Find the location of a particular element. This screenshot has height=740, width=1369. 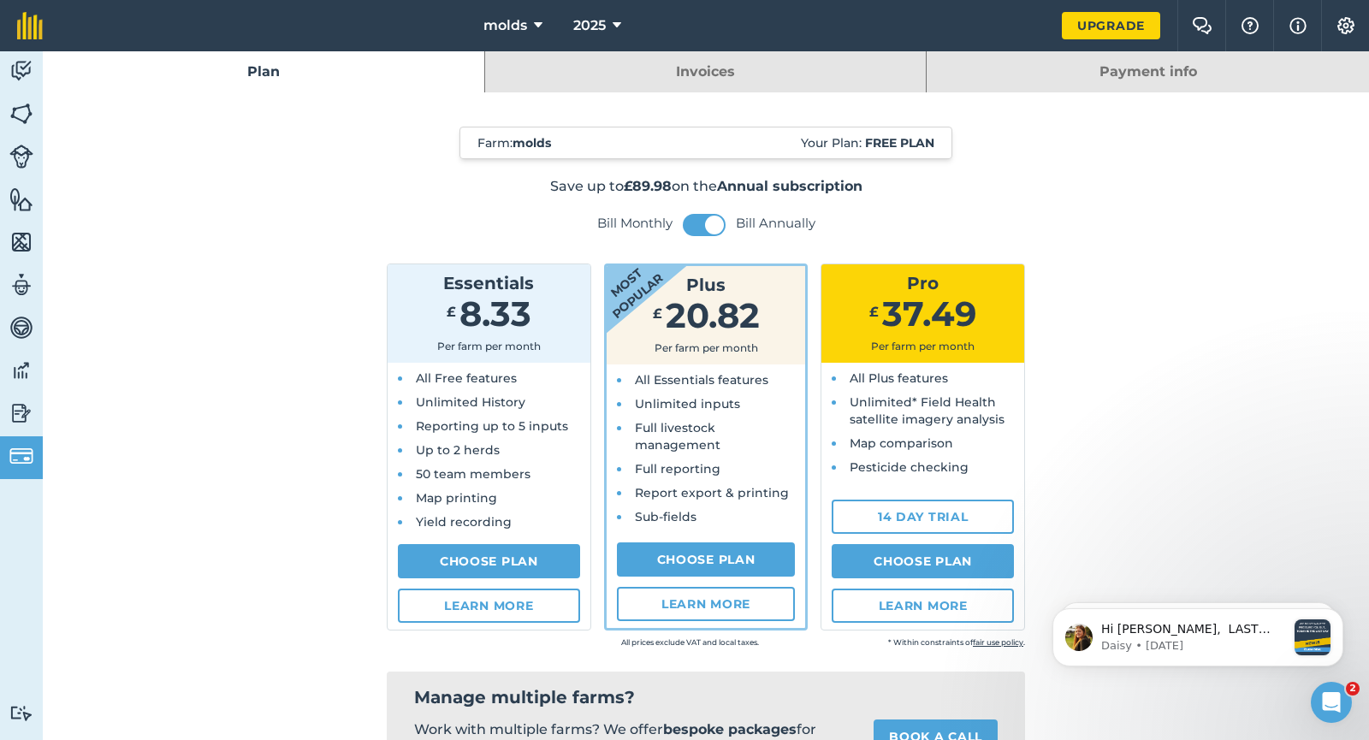

span: Unlimited History is located at coordinates (471, 402).